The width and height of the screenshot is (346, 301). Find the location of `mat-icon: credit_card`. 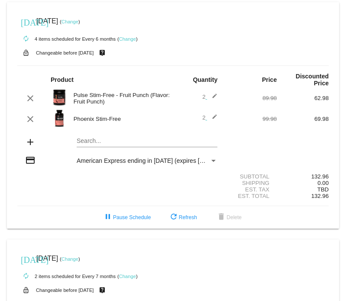

mat-icon: credit_card is located at coordinates (30, 160).